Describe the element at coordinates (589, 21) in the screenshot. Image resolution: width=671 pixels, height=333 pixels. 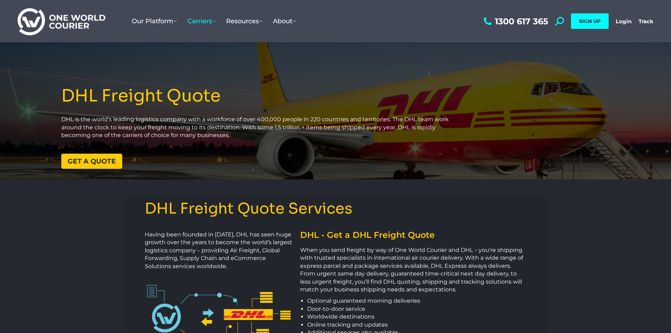
I see `a: SIGN UP` at that location.